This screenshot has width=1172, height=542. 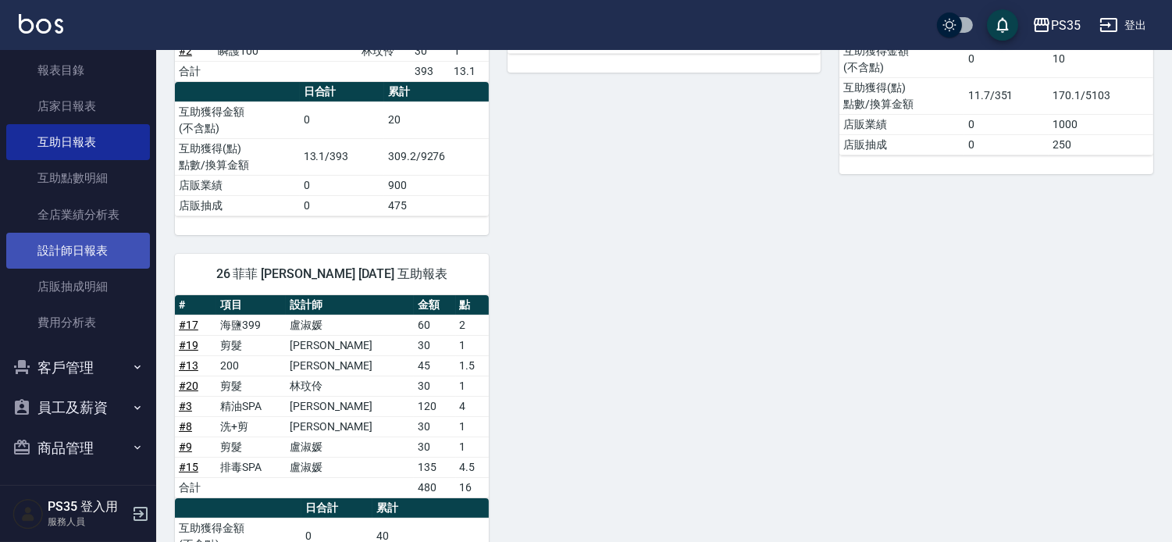 What do you see at coordinates (251, 426) in the screenshot?
I see `td: 洗+剪` at bounding box center [251, 426].